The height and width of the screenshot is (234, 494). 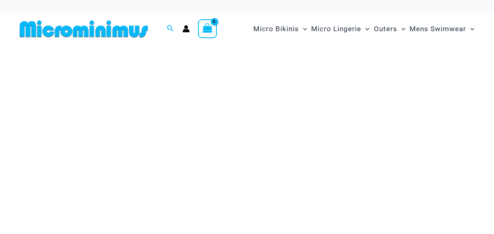 I want to click on a: Account icon link, so click(x=186, y=29).